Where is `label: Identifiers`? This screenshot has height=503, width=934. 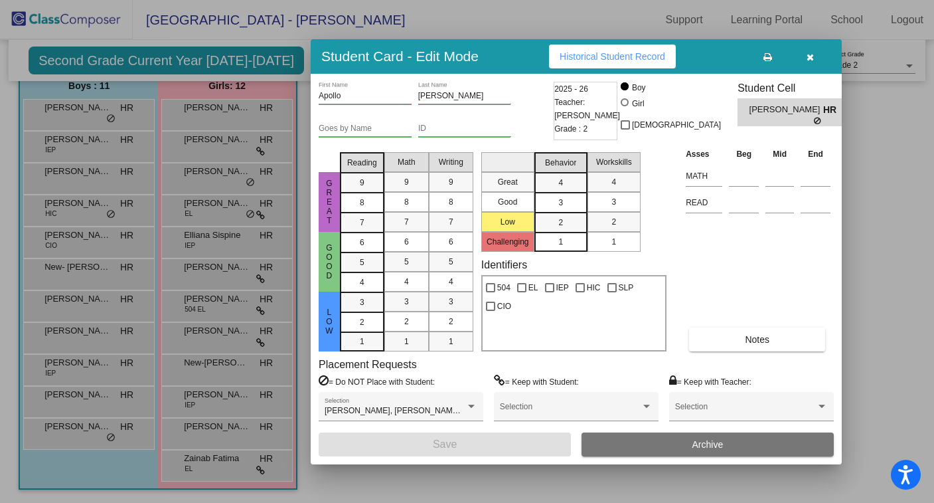
label: Identifiers is located at coordinates (504, 264).